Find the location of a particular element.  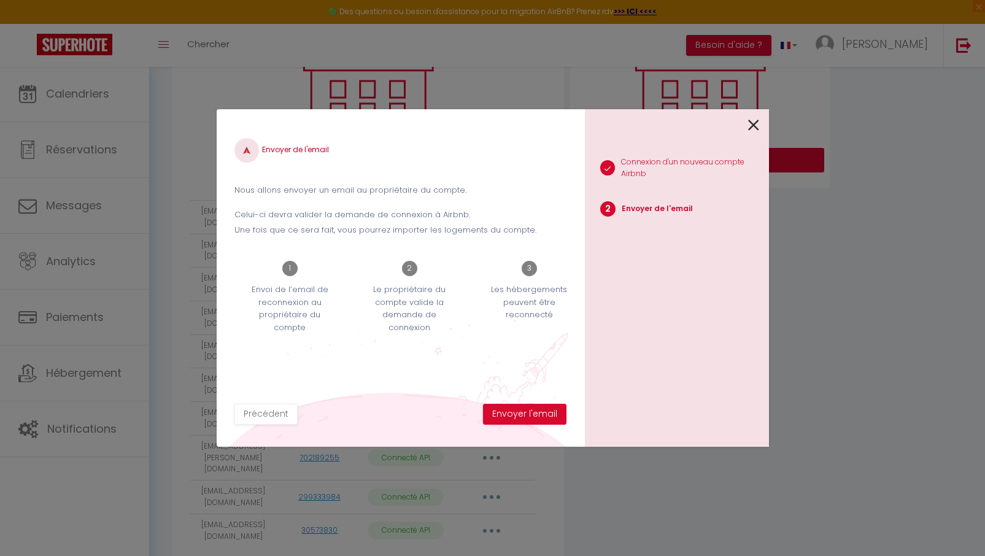

span: 3 is located at coordinates (529, 268).